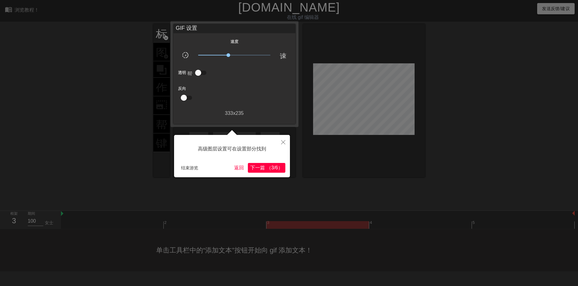  What do you see at coordinates (283, 142) in the screenshot?
I see `button: 关闭` at bounding box center [283, 142].